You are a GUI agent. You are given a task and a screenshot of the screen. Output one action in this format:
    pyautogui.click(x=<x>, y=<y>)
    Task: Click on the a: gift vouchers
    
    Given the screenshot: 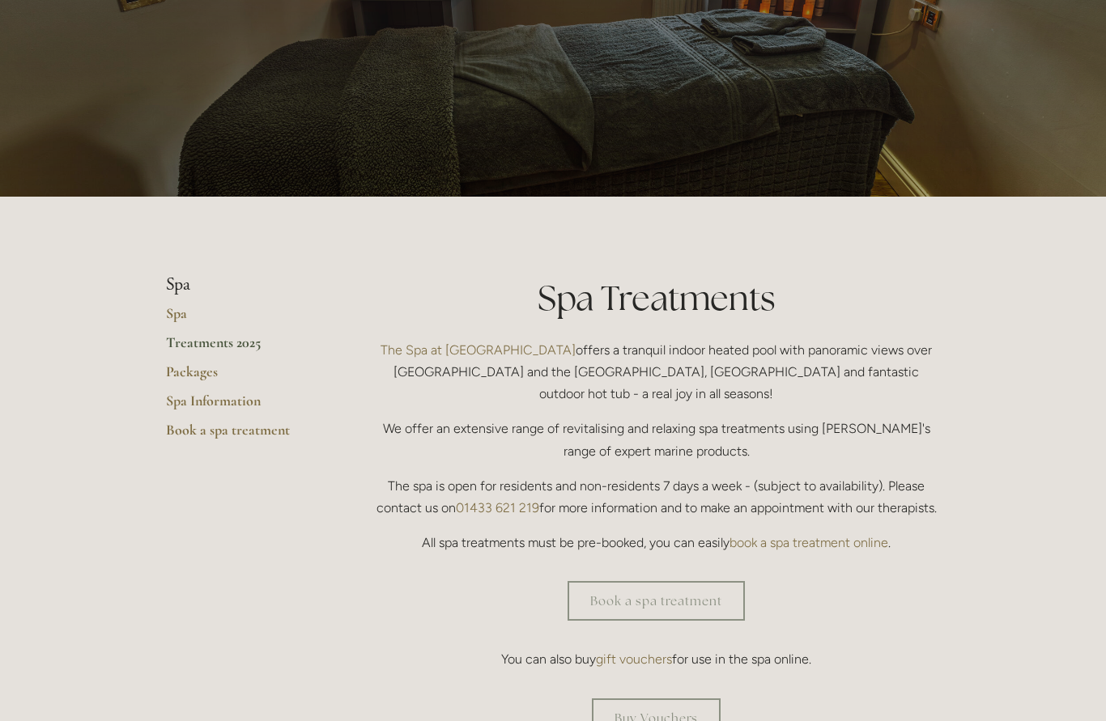 What is the action you would take?
    pyautogui.click(x=634, y=659)
    